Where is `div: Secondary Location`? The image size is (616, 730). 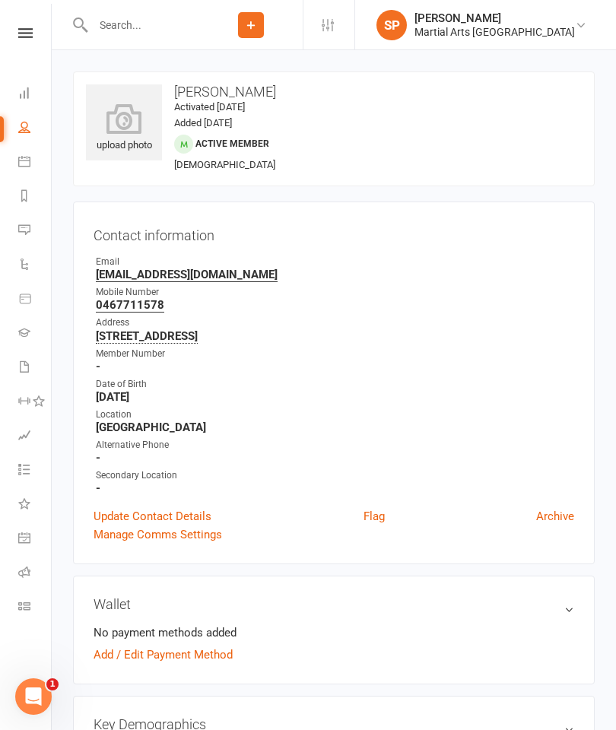 div: Secondary Location is located at coordinates (335, 475).